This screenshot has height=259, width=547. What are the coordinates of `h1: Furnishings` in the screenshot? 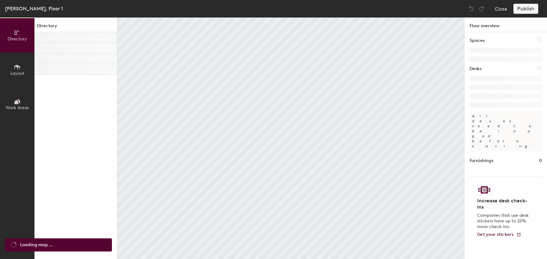 It's located at (481, 161).